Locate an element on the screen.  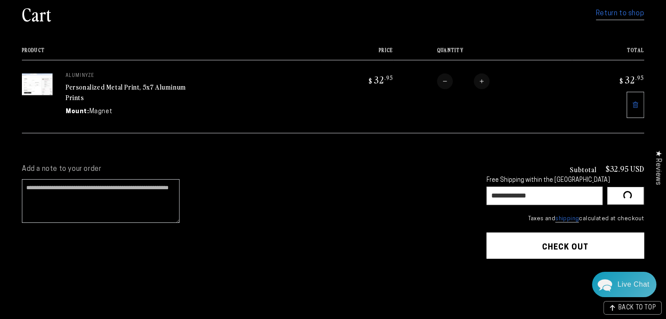
button: Check out is located at coordinates (565, 246).